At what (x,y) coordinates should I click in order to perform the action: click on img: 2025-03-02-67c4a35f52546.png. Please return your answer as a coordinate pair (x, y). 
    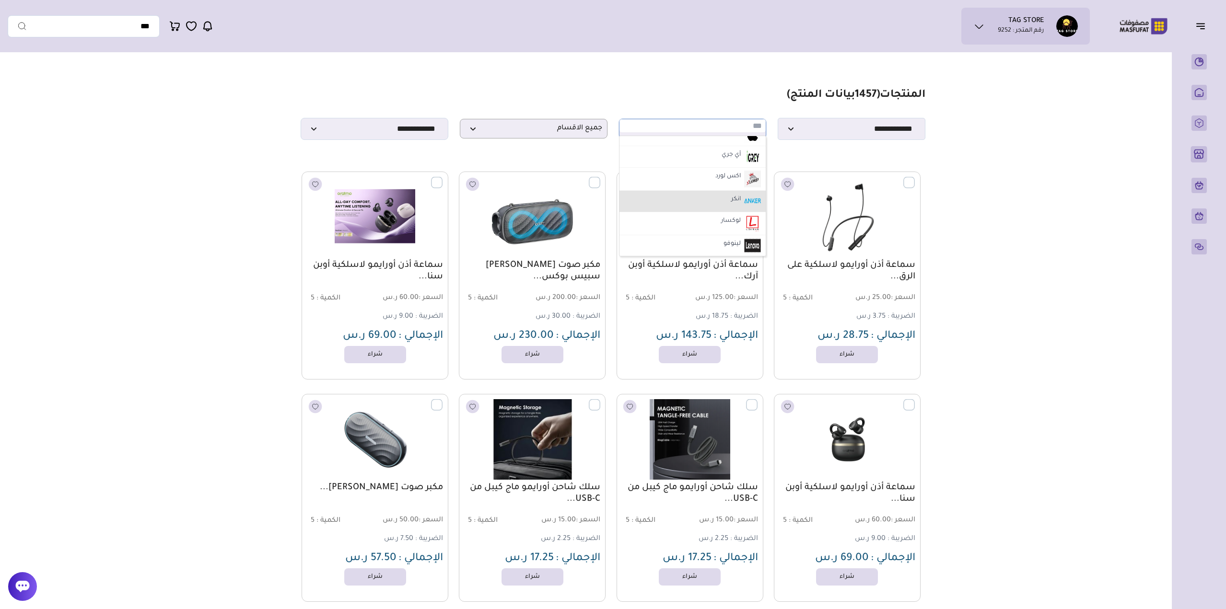
    Looking at the image, I should click on (752, 157).